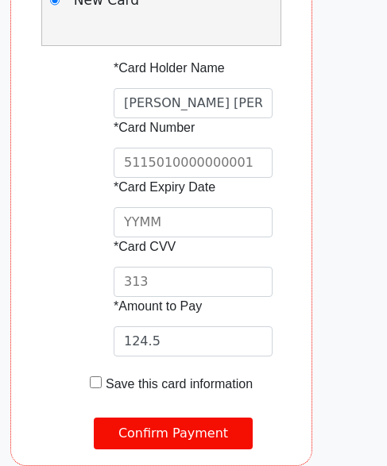 The width and height of the screenshot is (387, 466). Describe the element at coordinates (181, 384) in the screenshot. I see `label: Save this card information` at that location.